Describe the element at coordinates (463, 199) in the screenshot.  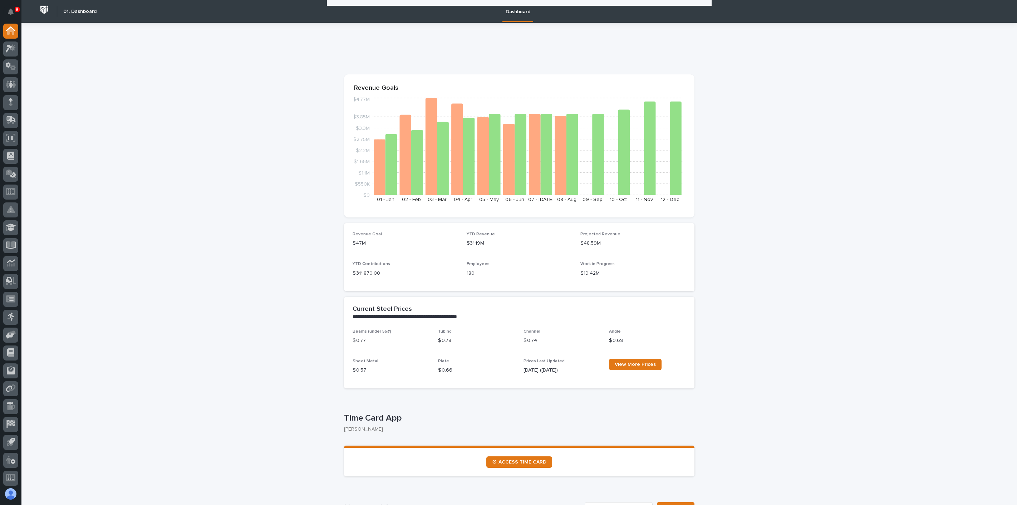
I see `text: 04 - Apr` at that location.